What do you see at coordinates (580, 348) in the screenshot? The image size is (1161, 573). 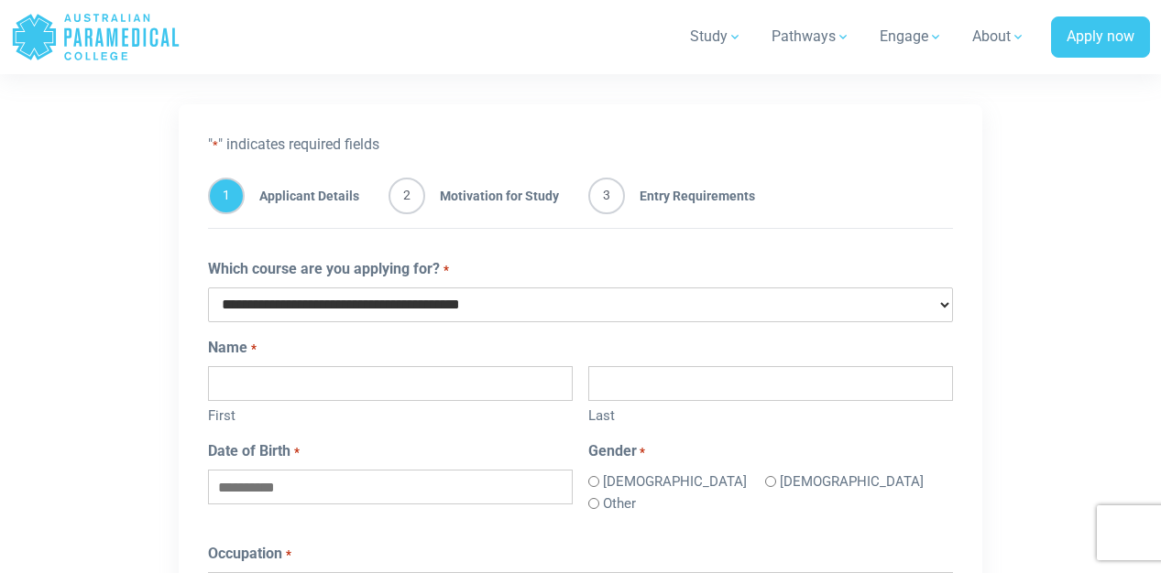 I see `legend: Name` at bounding box center [580, 348].